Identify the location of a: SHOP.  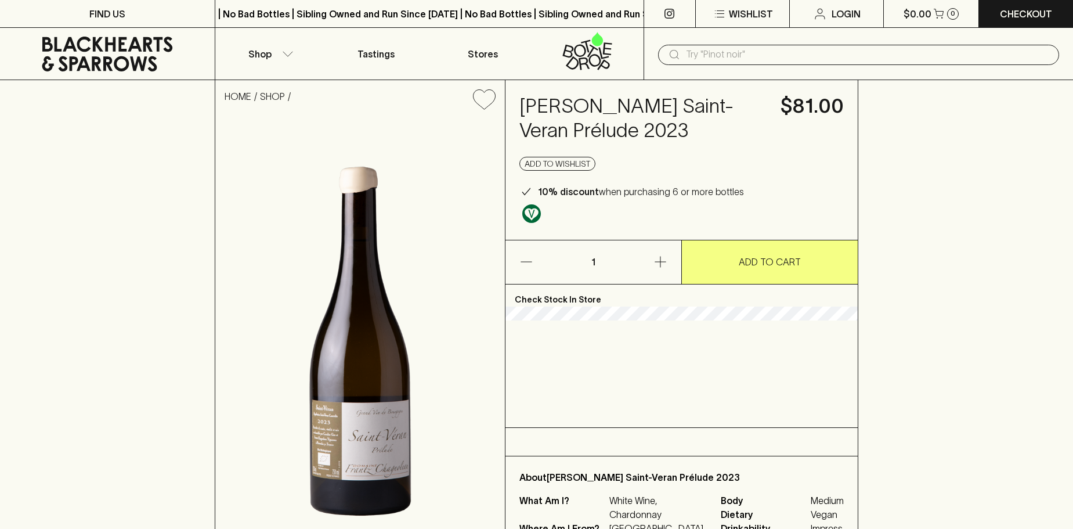
(272, 96).